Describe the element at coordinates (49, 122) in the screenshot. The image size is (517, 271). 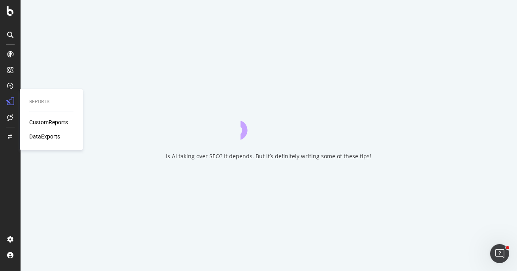
I see `a: CustomReports` at that location.